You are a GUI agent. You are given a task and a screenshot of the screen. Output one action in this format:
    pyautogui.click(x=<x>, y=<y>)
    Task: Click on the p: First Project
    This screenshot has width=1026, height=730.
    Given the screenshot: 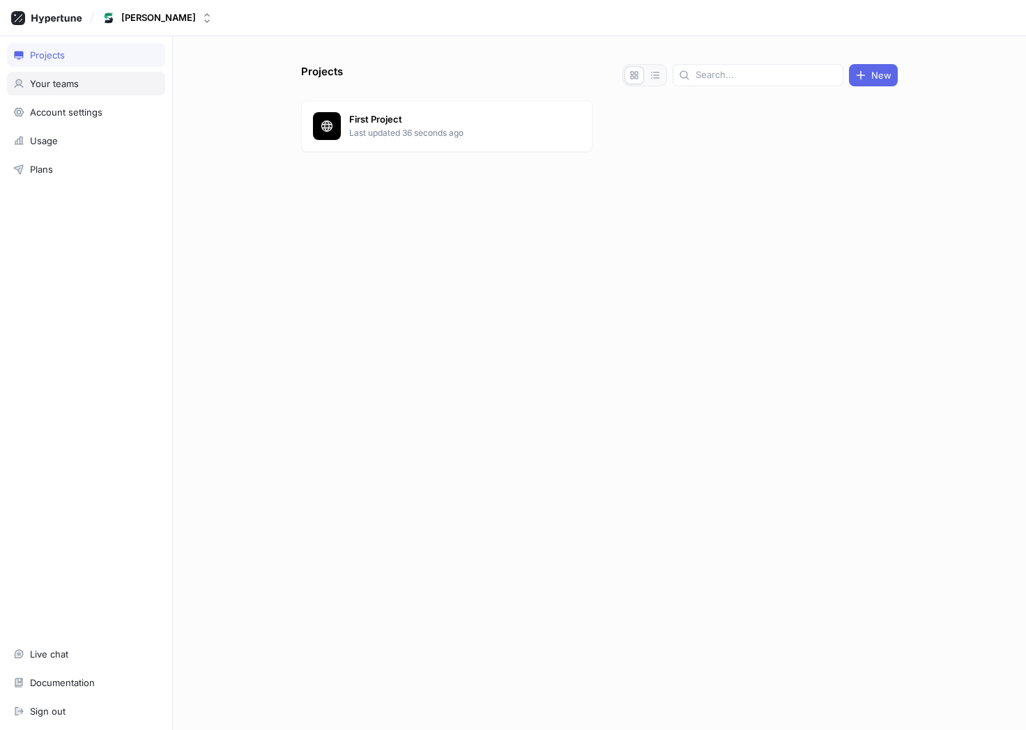 What is the action you would take?
    pyautogui.click(x=450, y=120)
    